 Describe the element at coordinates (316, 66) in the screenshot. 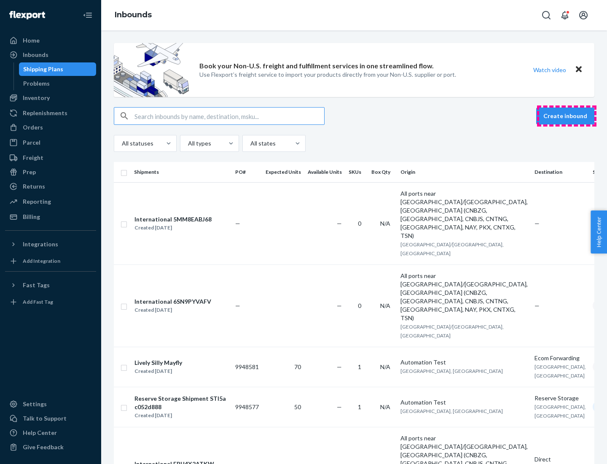

I see `p: Book your Non-U.S. freight and fulfillment services in one streamlined flow.` at that location.